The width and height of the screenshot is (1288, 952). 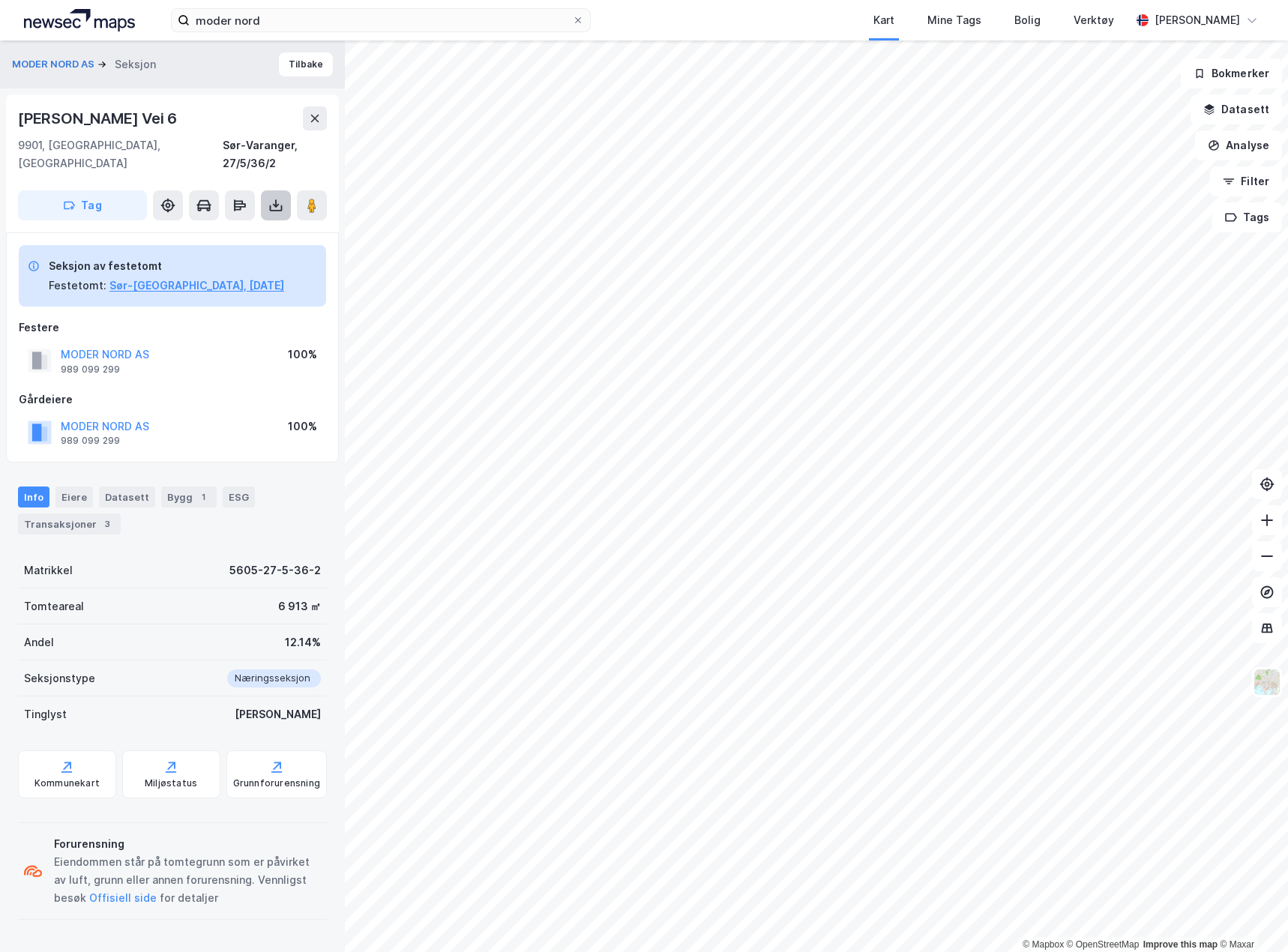 I want to click on button: Datasett, so click(x=1237, y=109).